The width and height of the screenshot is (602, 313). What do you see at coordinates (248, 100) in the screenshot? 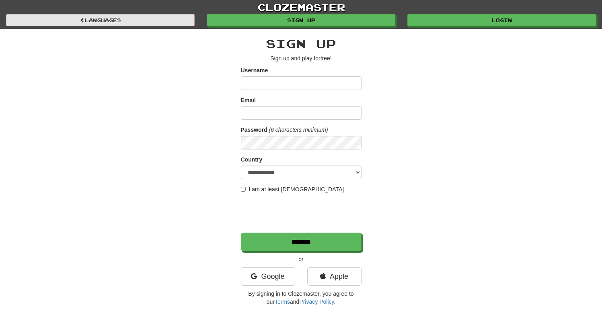
I see `label: Email` at bounding box center [248, 100].